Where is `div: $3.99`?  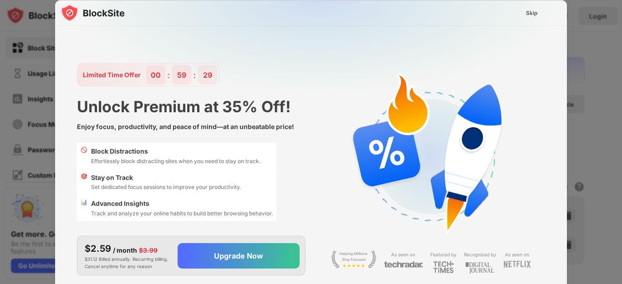
div: $3.99 is located at coordinates (148, 250).